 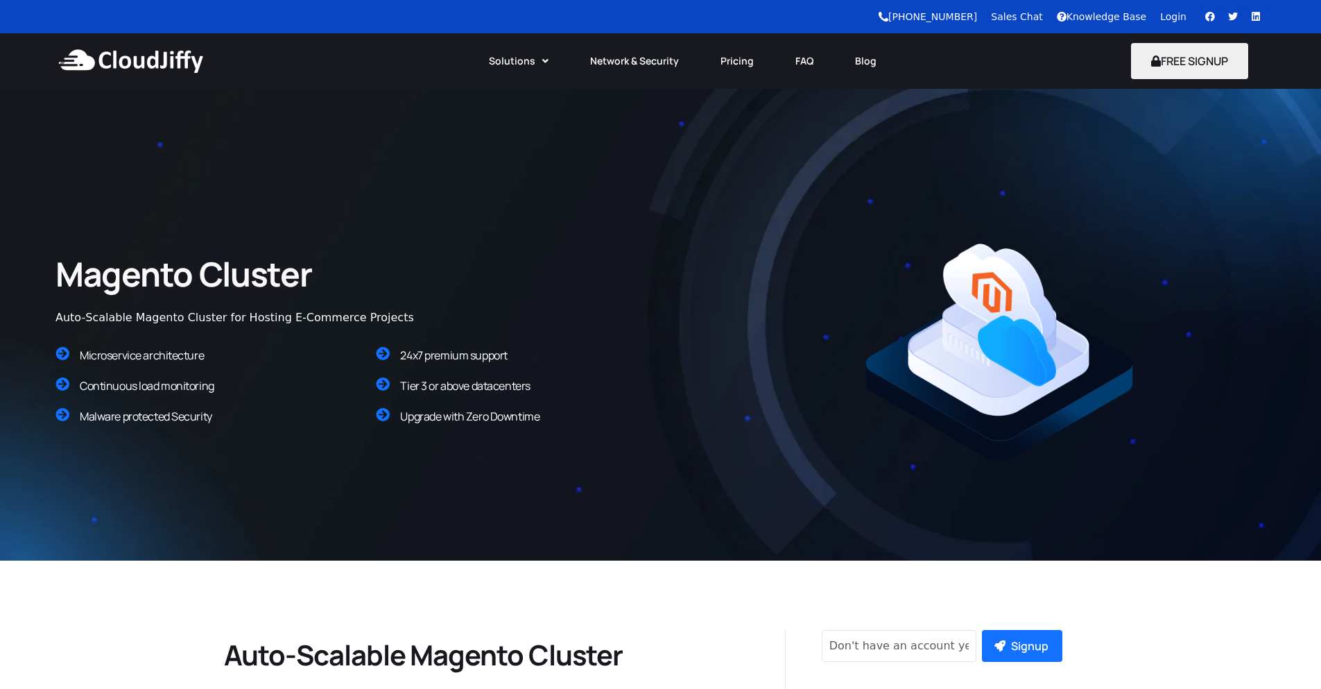 What do you see at coordinates (519, 61) in the screenshot?
I see `a: Solutions` at bounding box center [519, 61].